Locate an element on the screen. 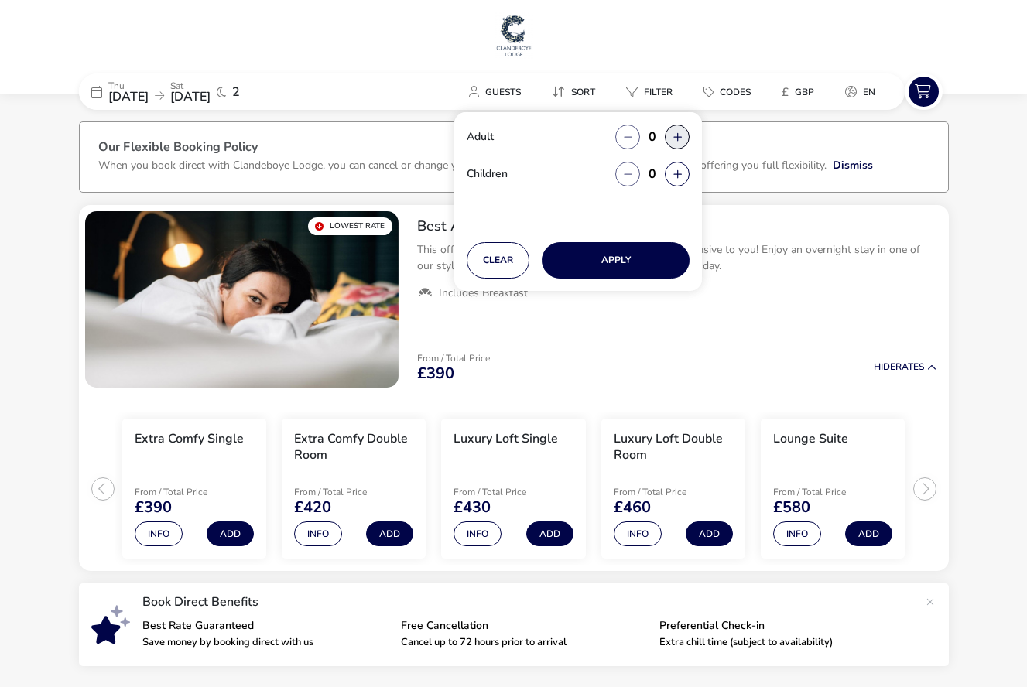 The width and height of the screenshot is (1027, 687). button: HideRates is located at coordinates (904, 367).